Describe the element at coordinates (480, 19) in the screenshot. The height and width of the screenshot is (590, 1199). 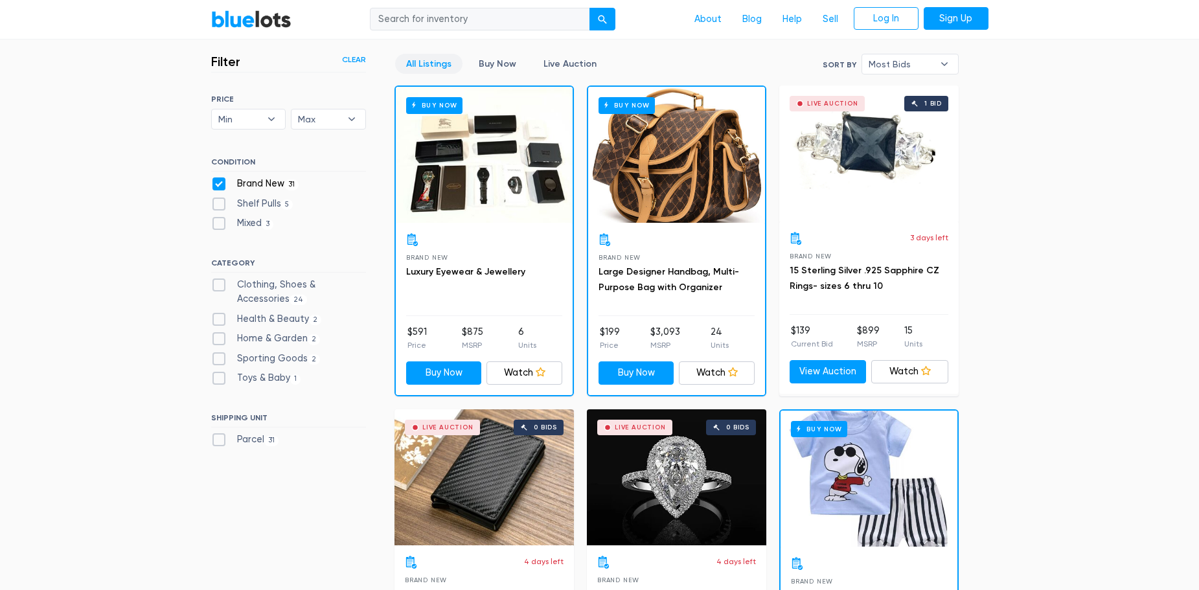
I see `input: Search for inventory` at that location.